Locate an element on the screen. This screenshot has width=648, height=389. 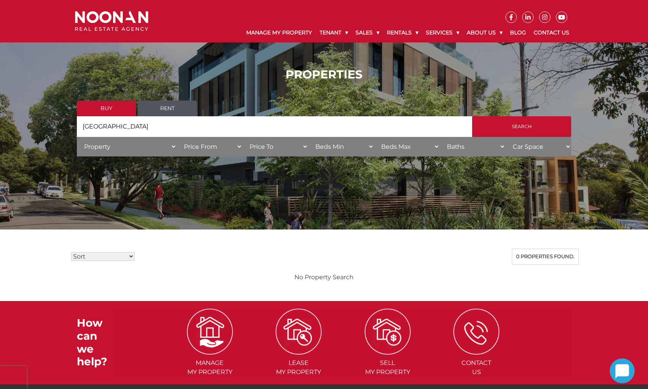
a: About Us is located at coordinates (484, 32).